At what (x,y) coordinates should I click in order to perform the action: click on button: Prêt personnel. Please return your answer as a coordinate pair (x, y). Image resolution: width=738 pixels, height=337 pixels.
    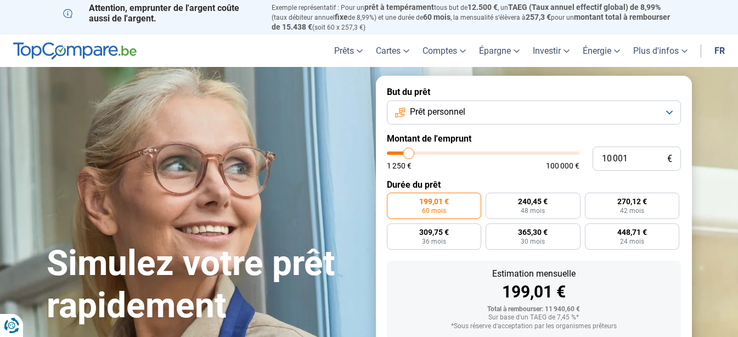
    Looking at the image, I should click on (534, 112).